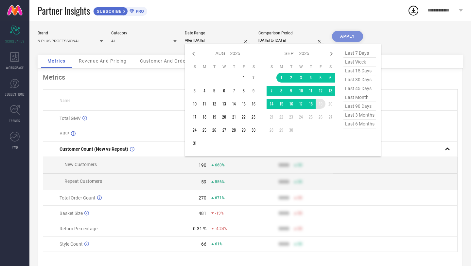  Describe the element at coordinates (360, 53) in the screenshot. I see `span: last 7 days` at that location.